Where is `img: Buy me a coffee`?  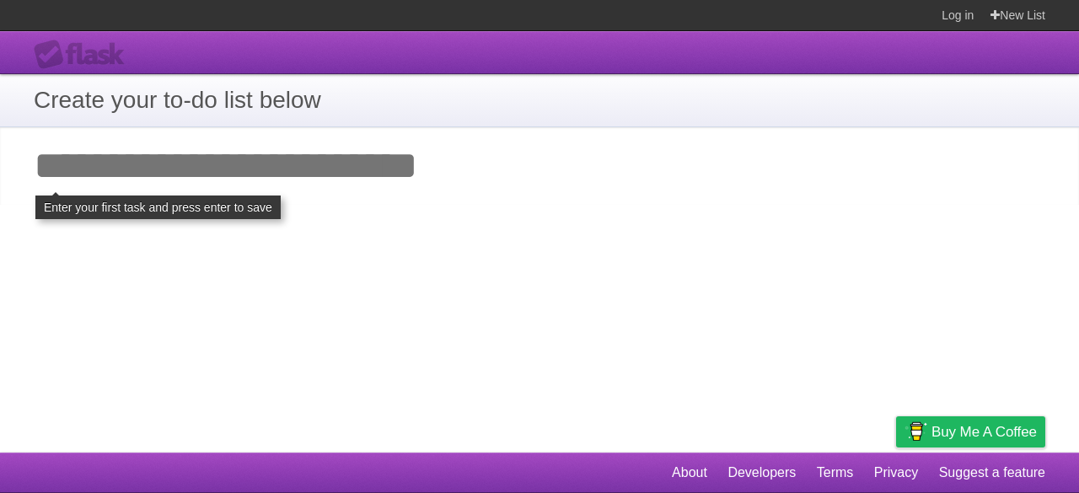
img: Buy me a coffee is located at coordinates (915, 432).